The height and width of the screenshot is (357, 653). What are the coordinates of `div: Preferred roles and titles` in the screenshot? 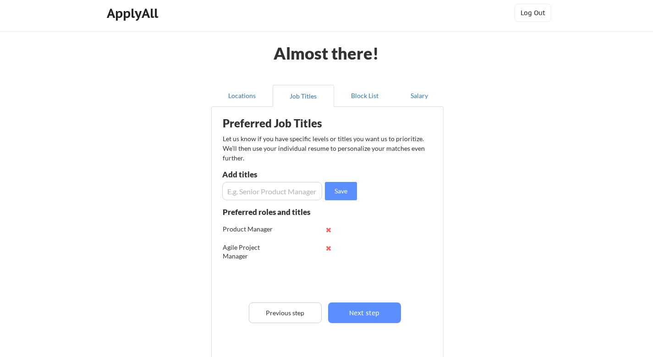 It's located at (272, 212).